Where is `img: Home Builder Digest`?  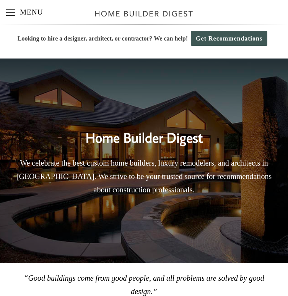 img: Home Builder Digest is located at coordinates (144, 13).